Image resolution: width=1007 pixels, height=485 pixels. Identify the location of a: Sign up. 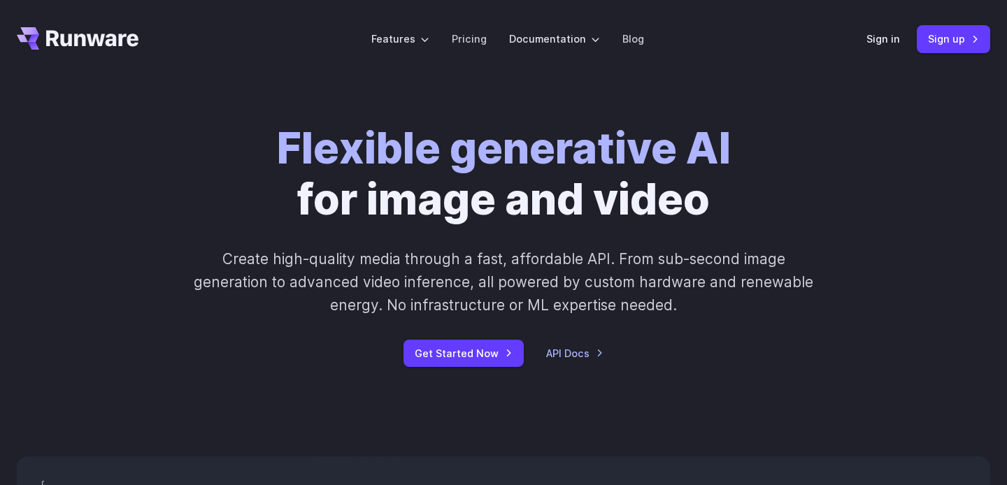
(953, 38).